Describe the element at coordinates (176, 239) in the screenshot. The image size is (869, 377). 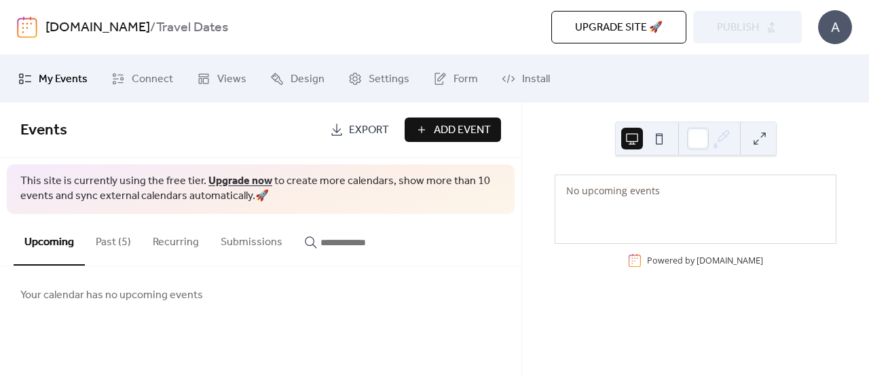
I see `button: Recurring` at that location.